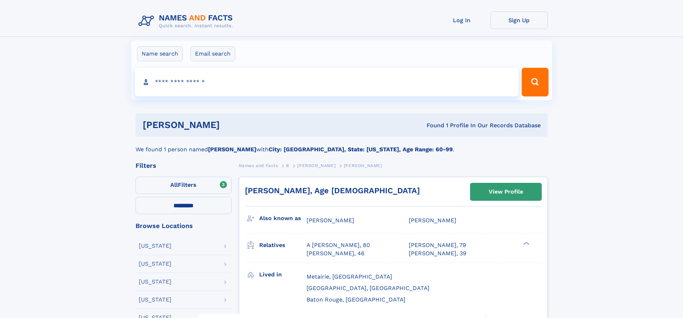 The image size is (683, 318). Describe the element at coordinates (184, 185) in the screenshot. I see `label: Filters` at that location.